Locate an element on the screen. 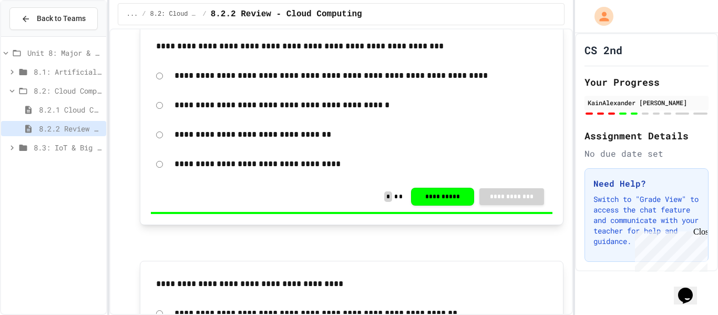  span: Unit 8: Major & Emerging Technologies is located at coordinates (65, 53).